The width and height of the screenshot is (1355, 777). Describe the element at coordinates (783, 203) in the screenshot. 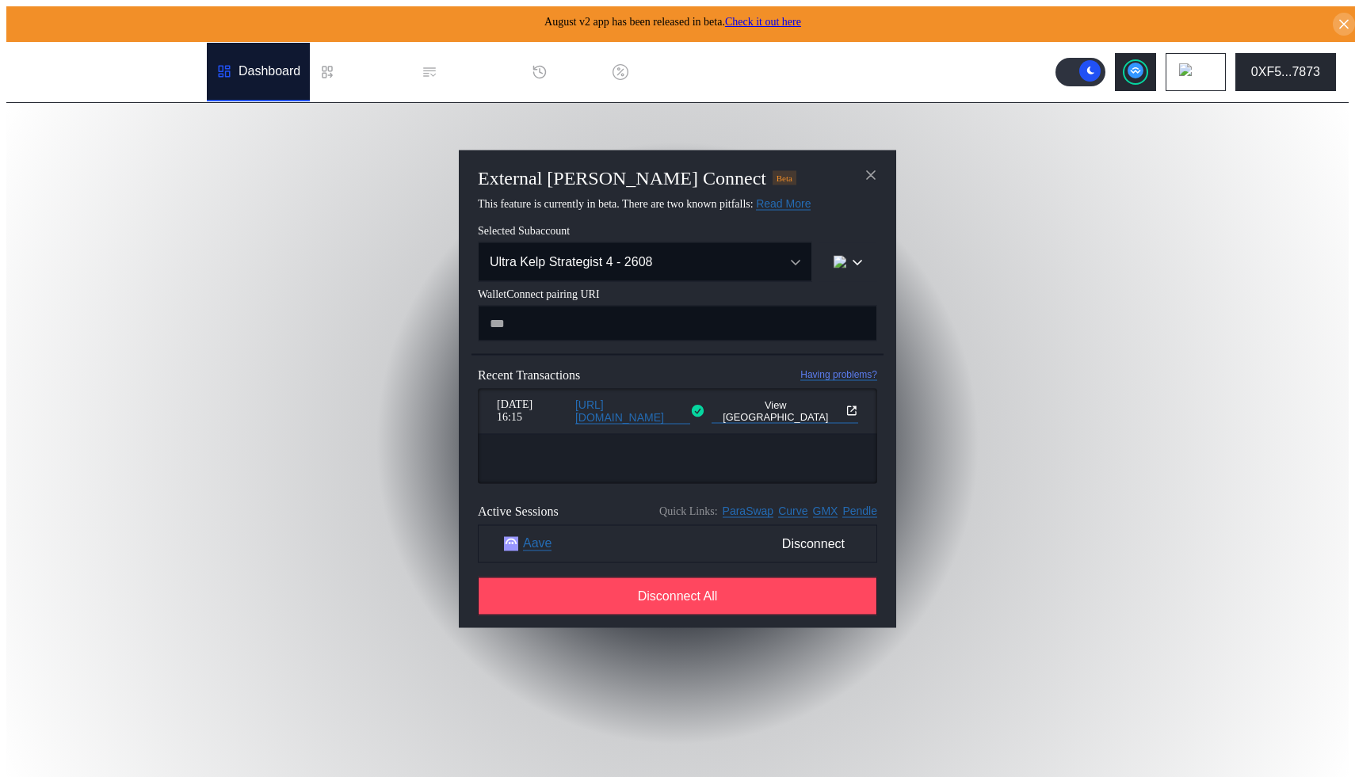

I see `a: Read More` at that location.